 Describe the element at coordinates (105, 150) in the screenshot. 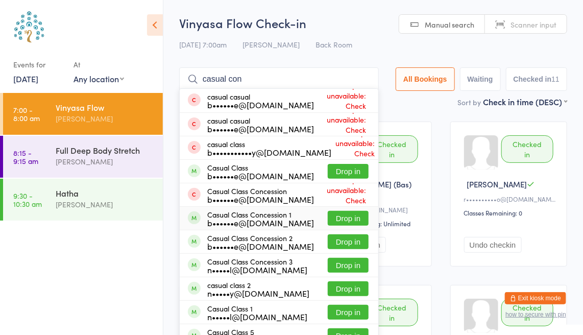

I see `div: Full Deep Body Stretch` at that location.